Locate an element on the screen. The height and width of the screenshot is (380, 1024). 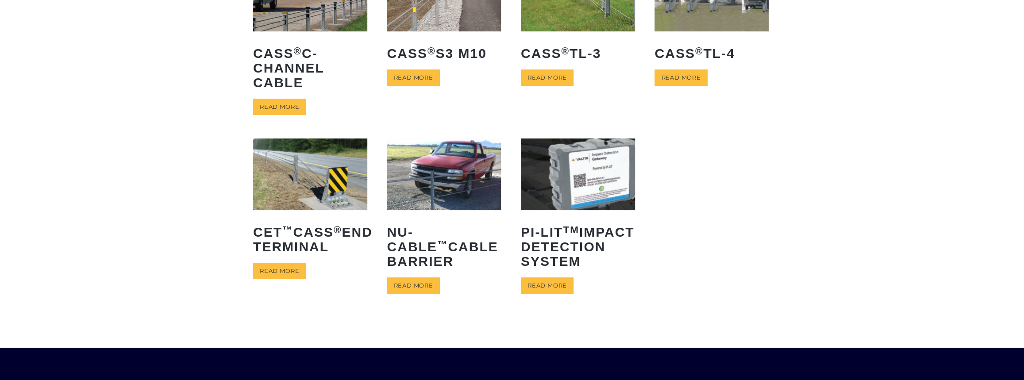
a: Read more about “CASS® TL-4” is located at coordinates (680, 77).